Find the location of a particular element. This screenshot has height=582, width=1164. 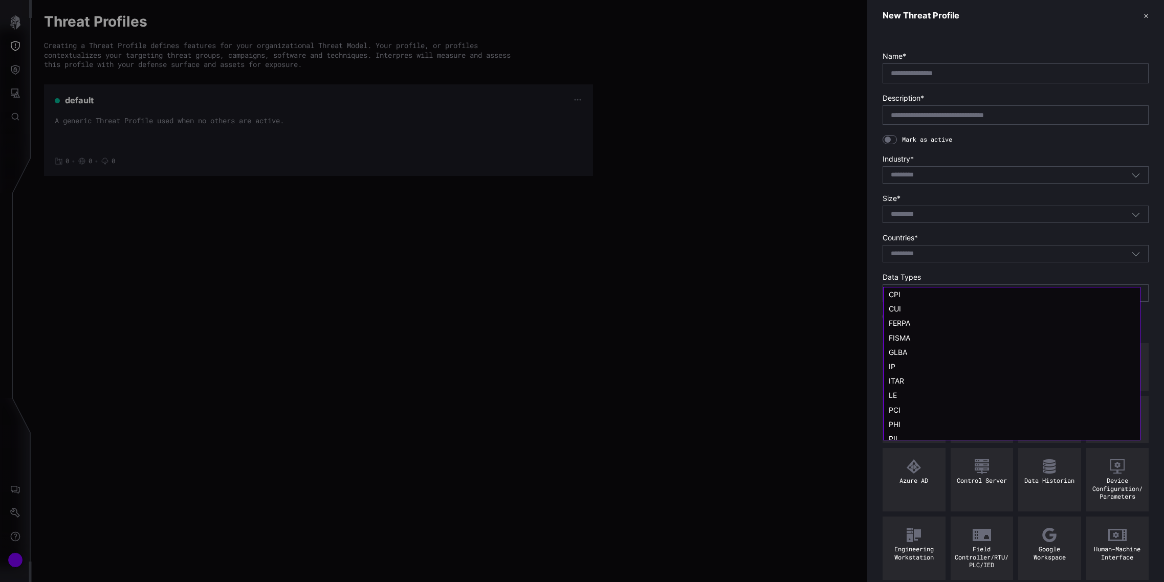

span: FISMA is located at coordinates (899, 338).